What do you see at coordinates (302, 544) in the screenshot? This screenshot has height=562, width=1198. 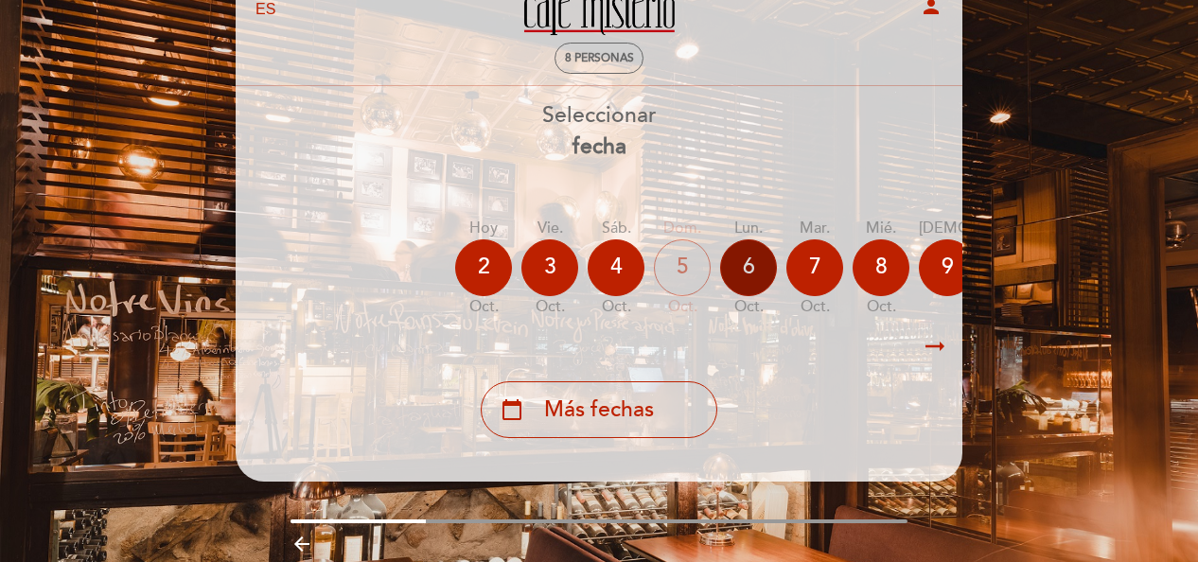 I see `i: arrow_backward` at bounding box center [302, 544].